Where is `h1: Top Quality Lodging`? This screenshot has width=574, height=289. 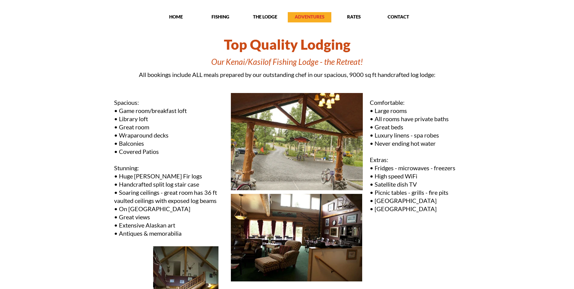 h1: Top Quality Lodging is located at coordinates (287, 44).